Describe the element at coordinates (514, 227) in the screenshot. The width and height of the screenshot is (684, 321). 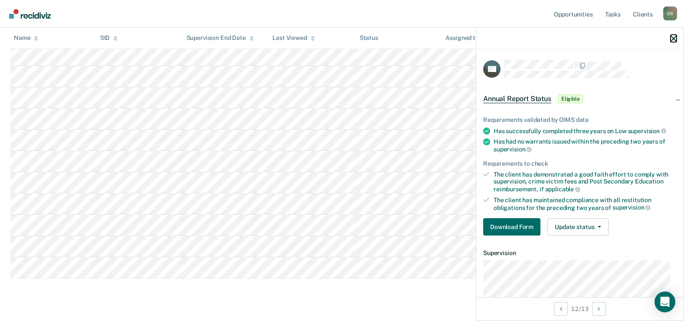
I see `a: Navigate to form link` at that location.